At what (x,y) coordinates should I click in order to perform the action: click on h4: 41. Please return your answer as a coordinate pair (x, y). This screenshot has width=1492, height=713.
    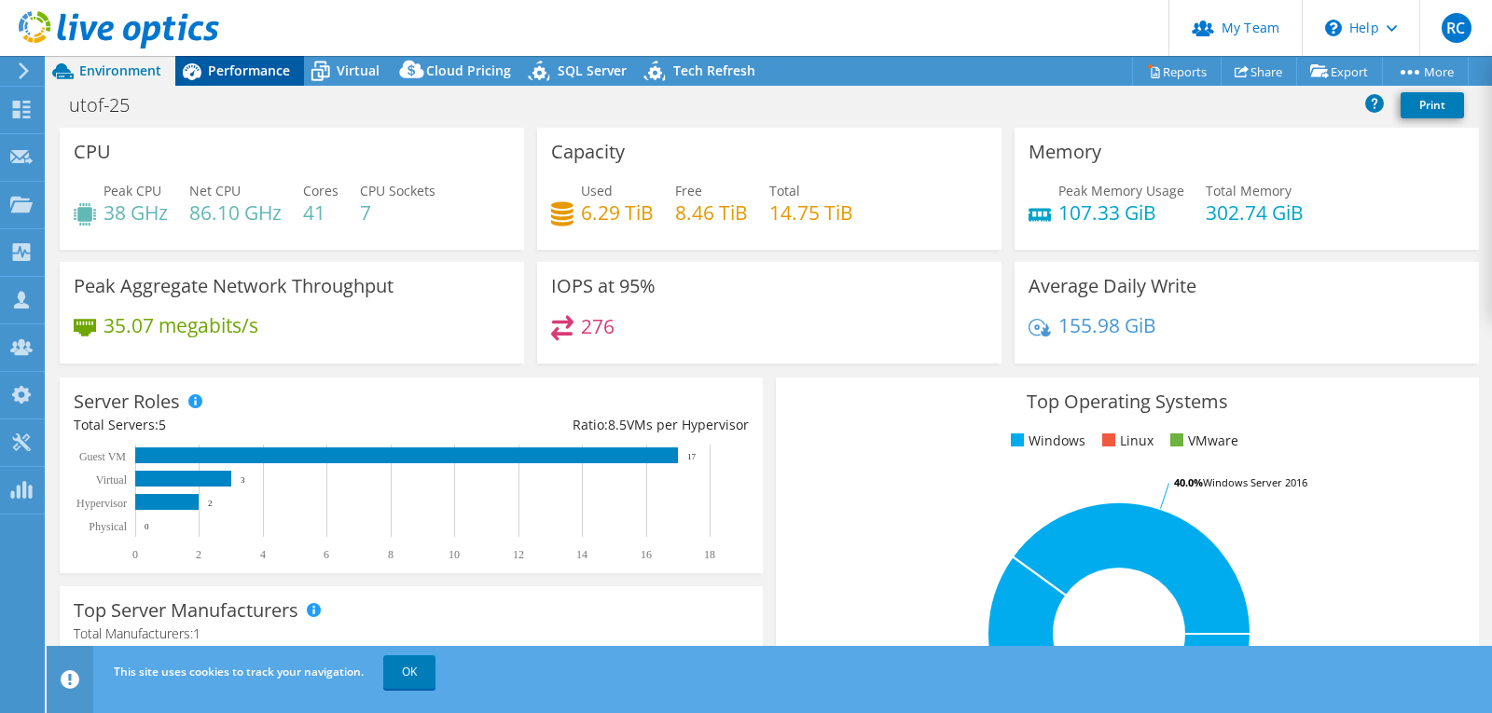
    Looking at the image, I should click on (321, 213).